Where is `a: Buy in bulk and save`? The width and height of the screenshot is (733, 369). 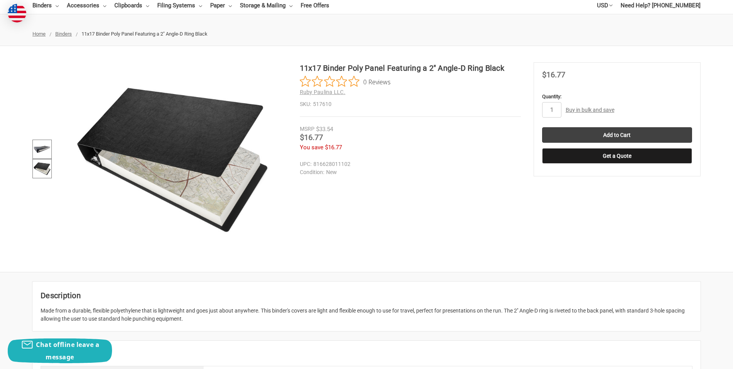 a: Buy in bulk and save is located at coordinates (590, 110).